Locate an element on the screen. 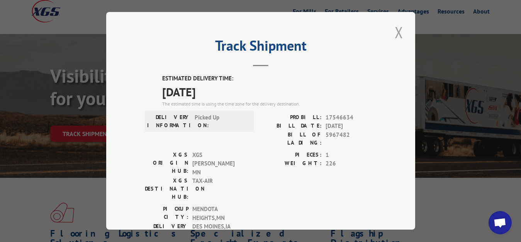 The image size is (521, 242). label: XGS ORIGIN HUB: is located at coordinates (167, 164).